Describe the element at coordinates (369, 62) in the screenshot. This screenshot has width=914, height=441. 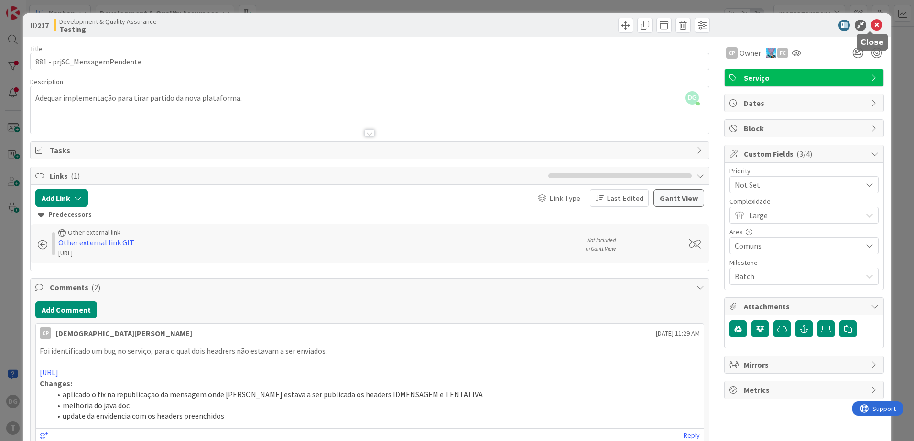
I see `input: type card name here...` at that location.